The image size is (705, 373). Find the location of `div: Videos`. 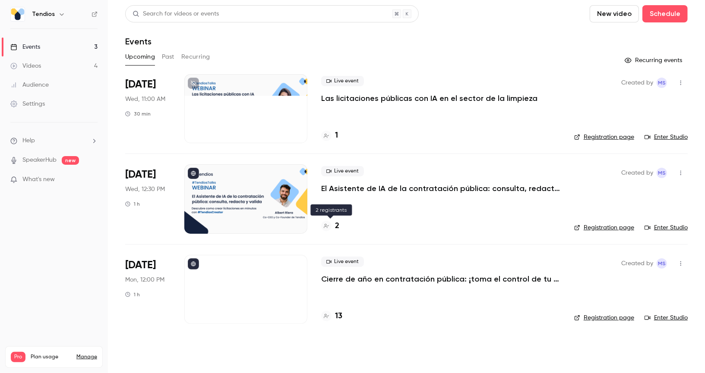

div: Videos is located at coordinates (25, 66).